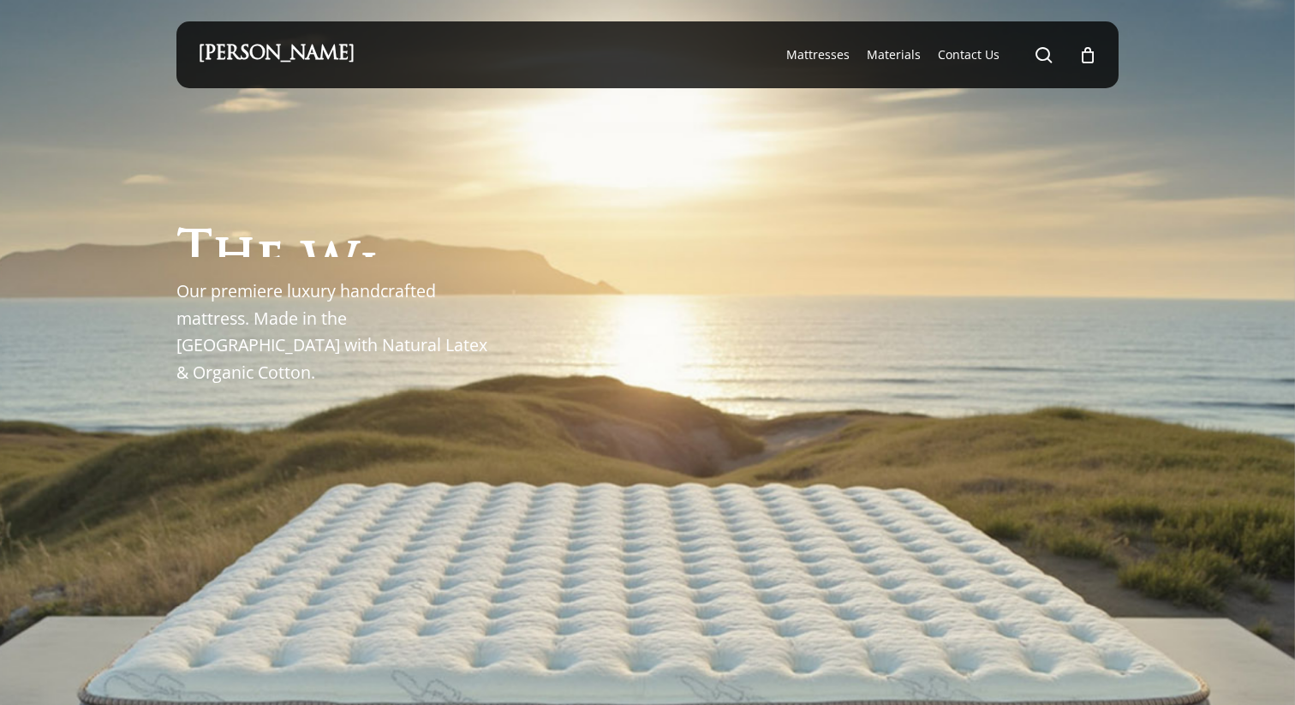  What do you see at coordinates (194, 255) in the screenshot?
I see `span: T` at bounding box center [194, 255].